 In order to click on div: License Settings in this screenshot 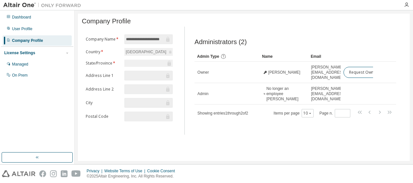, I will do `click(20, 53)`.